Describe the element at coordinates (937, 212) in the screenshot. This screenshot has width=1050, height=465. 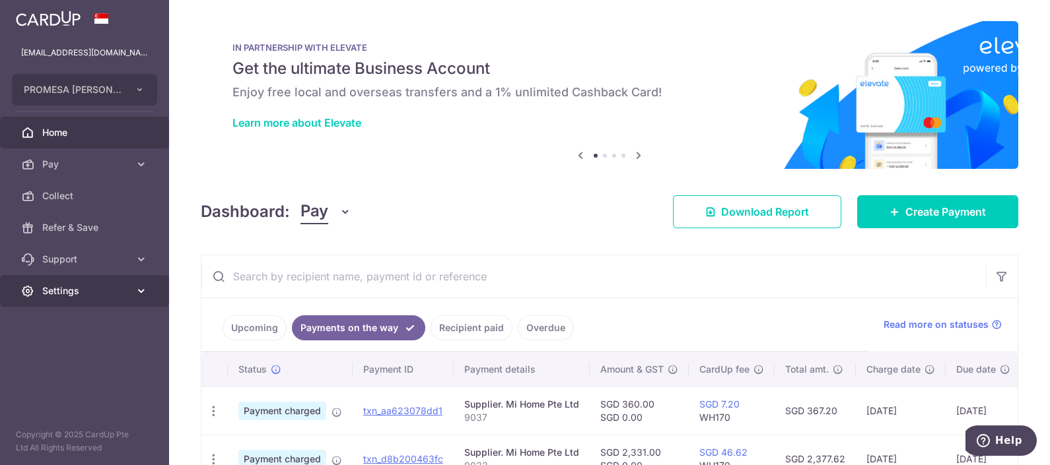
I see `a: Create Payment` at that location.